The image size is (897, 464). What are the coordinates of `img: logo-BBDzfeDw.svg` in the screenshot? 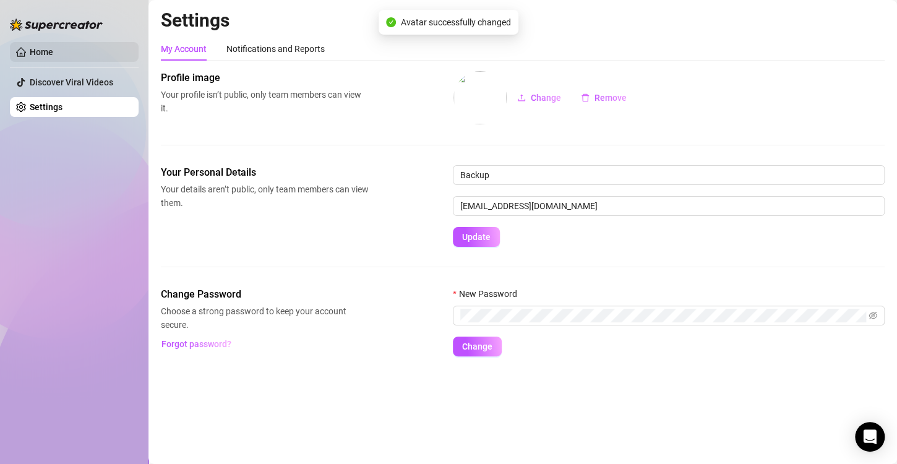 It's located at (56, 25).